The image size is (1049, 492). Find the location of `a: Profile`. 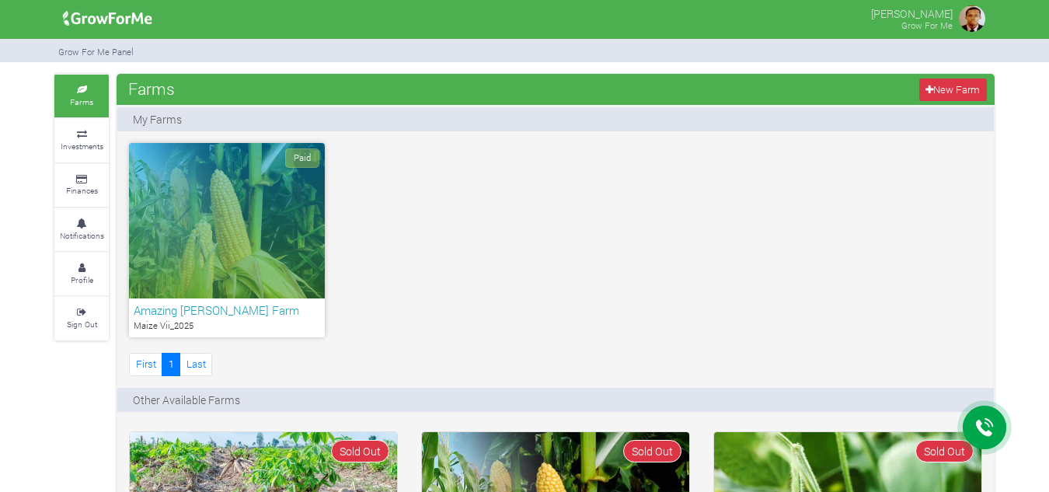

a: Profile is located at coordinates (82, 273).